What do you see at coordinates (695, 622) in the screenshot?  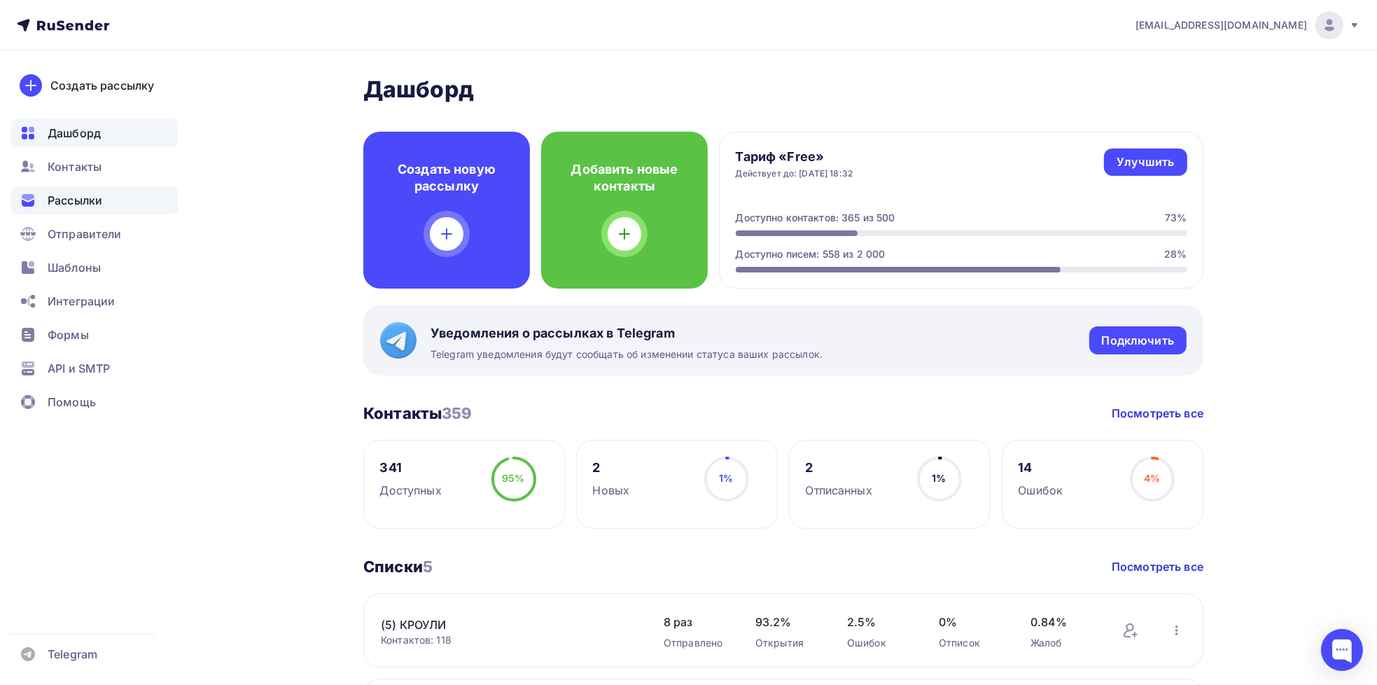 I see `span: 8 раз` at bounding box center [695, 622].